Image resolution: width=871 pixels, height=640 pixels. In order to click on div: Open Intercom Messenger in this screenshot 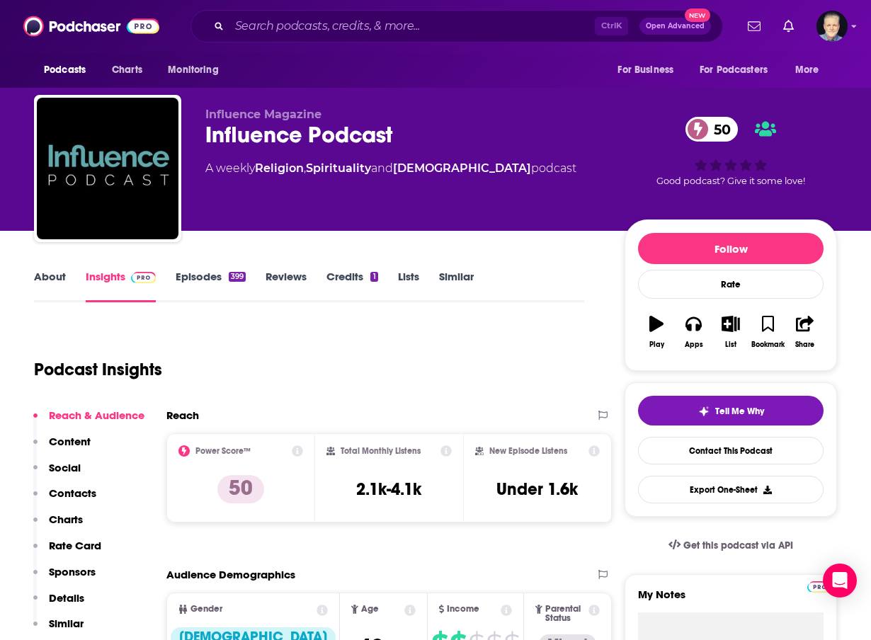, I will do `click(839, 580)`.